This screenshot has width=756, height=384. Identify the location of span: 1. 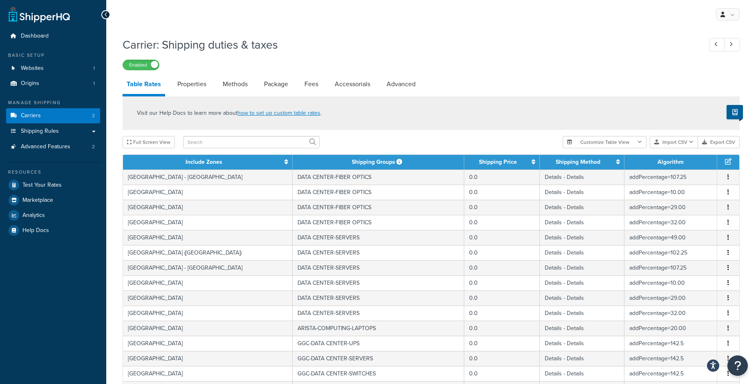
(94, 68).